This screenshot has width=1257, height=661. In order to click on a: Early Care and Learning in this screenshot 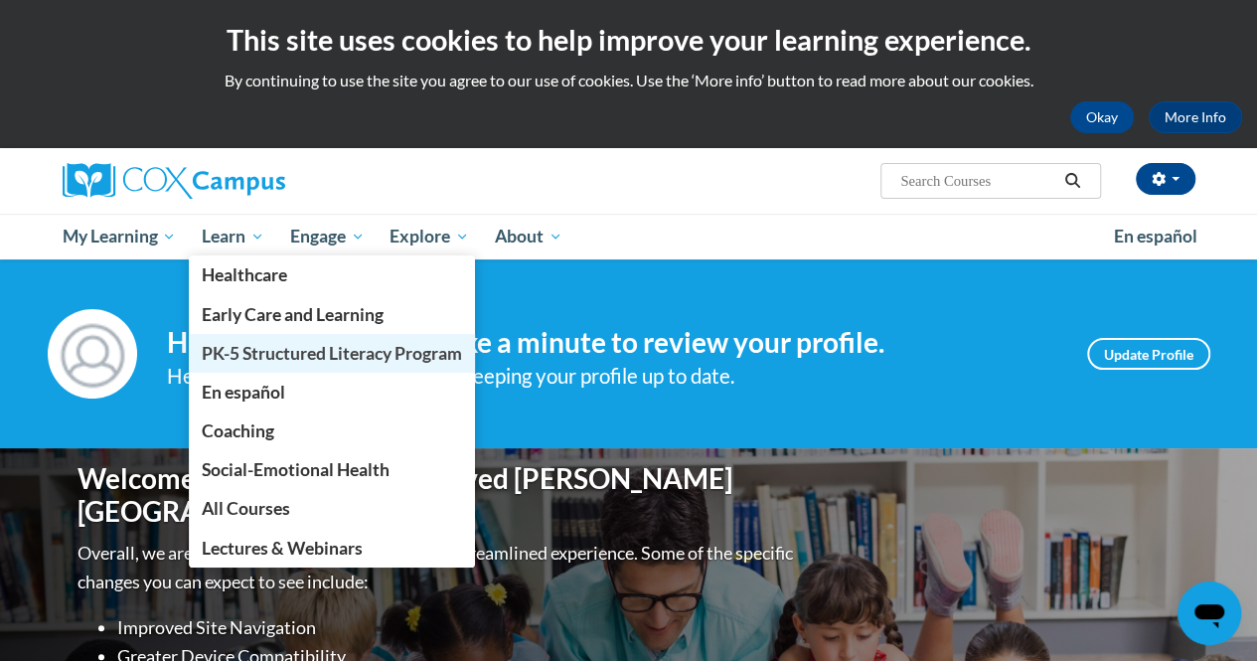, I will do `click(332, 314)`.